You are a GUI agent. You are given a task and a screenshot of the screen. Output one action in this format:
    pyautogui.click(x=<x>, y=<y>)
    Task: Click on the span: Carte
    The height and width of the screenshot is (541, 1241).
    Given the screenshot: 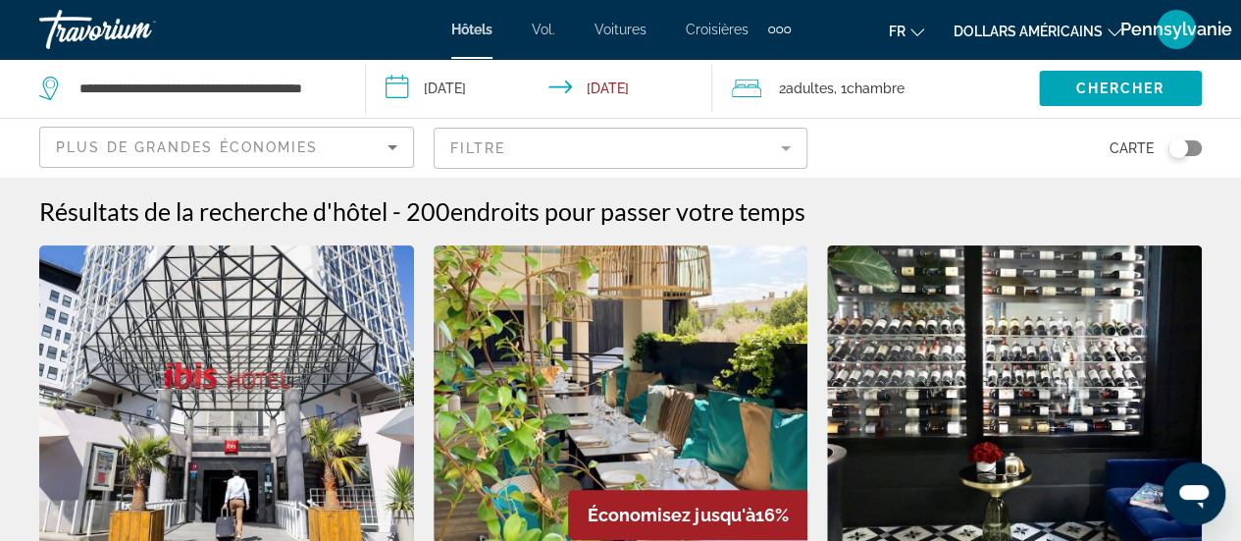 What is the action you would take?
    pyautogui.click(x=1132, y=148)
    